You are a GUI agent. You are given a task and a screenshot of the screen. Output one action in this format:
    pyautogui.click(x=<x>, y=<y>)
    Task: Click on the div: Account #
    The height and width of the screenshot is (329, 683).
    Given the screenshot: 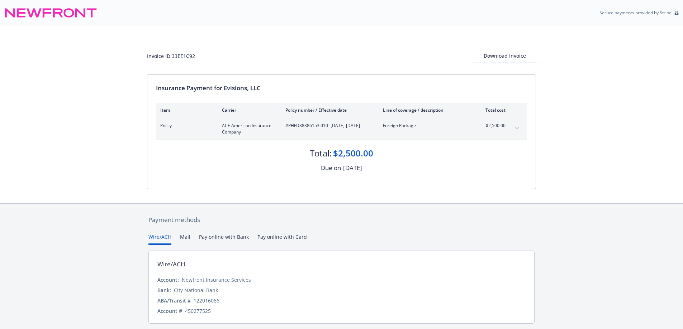 What is the action you would take?
    pyautogui.click(x=170, y=311)
    